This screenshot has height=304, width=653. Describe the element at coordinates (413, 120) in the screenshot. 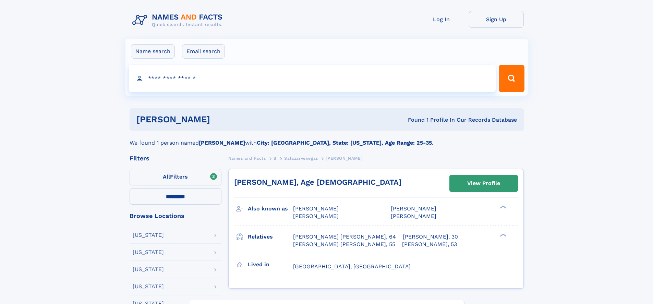

I see `div: Found 1 Profile In Our Records Database` at that location.